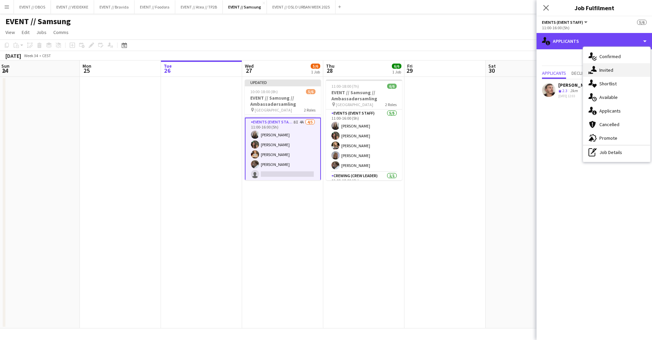 This screenshot has height=340, width=652. I want to click on span: Sat, so click(492, 66).